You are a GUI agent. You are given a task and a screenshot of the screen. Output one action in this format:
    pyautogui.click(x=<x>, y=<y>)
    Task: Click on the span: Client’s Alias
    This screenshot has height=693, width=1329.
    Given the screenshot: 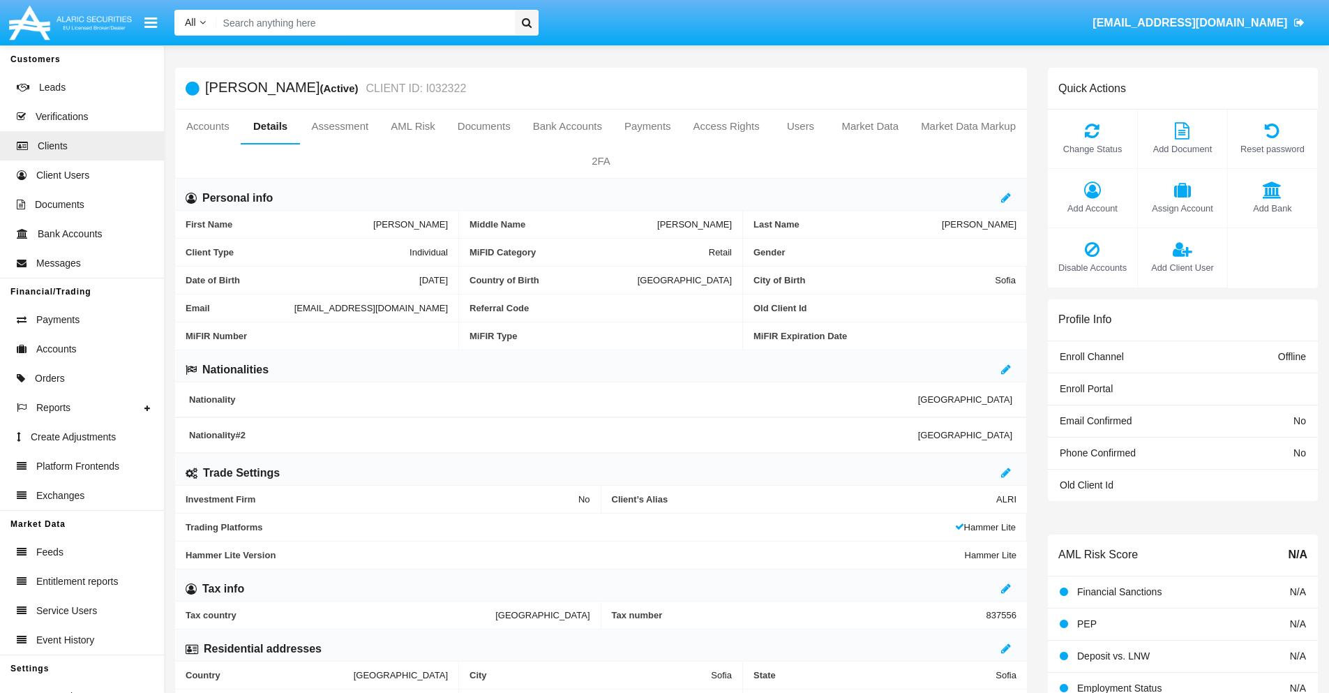 What is the action you would take?
    pyautogui.click(x=804, y=499)
    